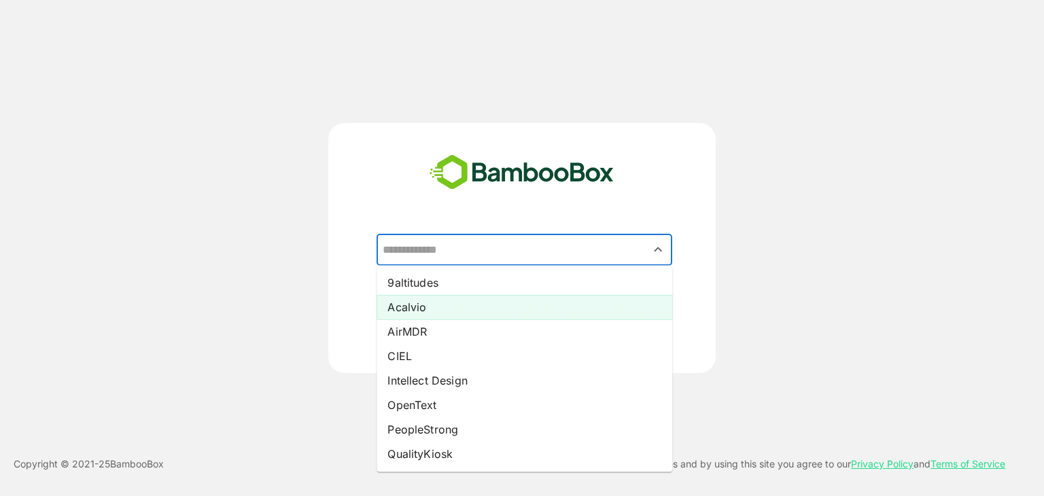 The image size is (1044, 496). I want to click on li: Intellect Design, so click(524, 381).